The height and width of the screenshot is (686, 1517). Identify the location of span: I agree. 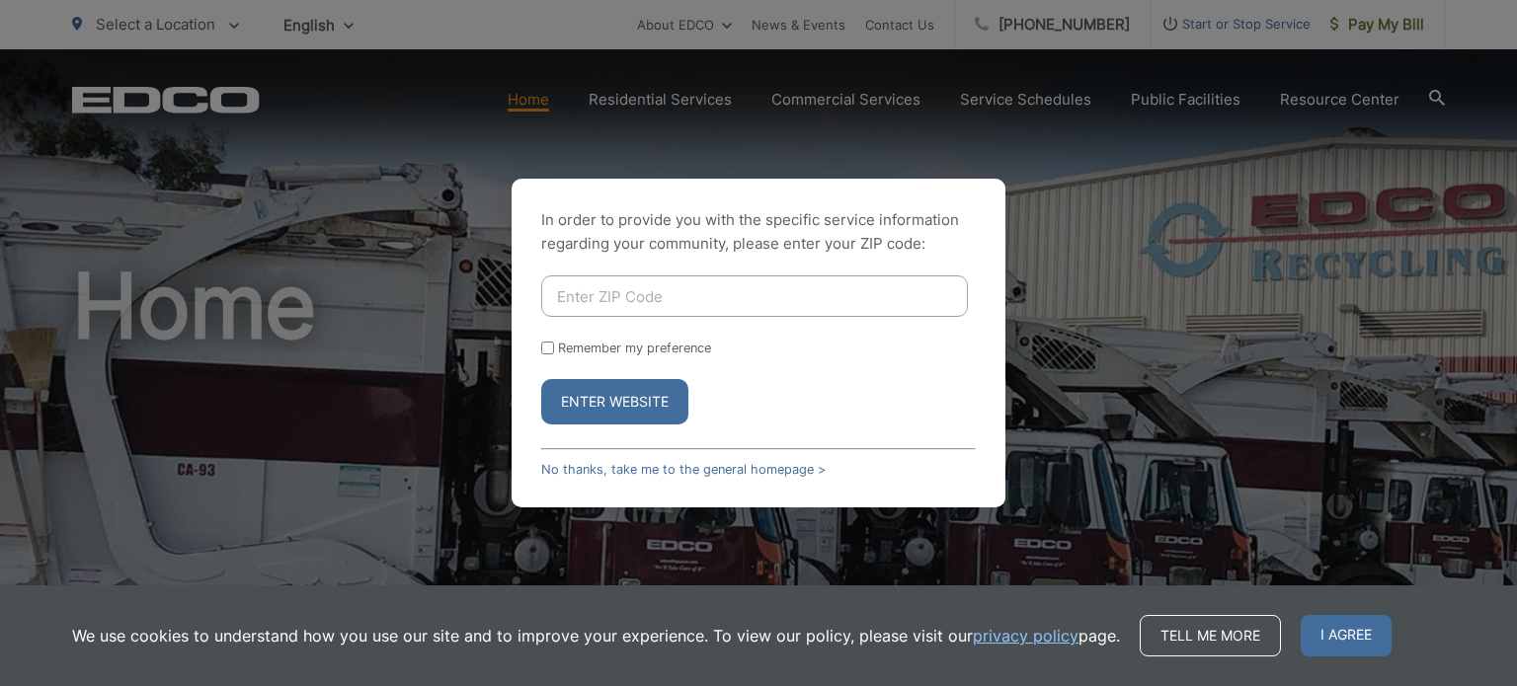
(1346, 636).